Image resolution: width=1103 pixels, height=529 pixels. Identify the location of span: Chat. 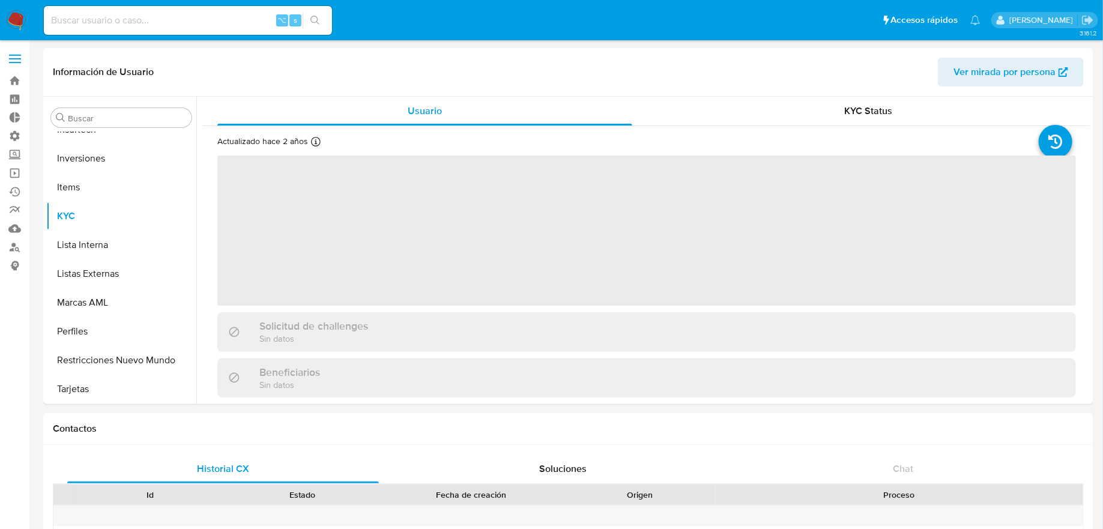
(903, 468).